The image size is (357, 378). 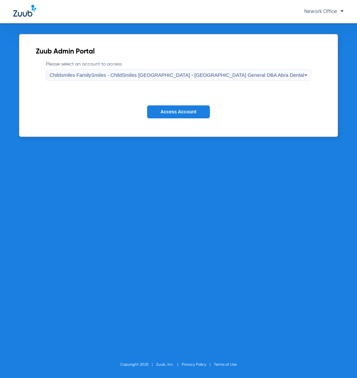 I want to click on img: Zuub Logo, so click(x=25, y=11).